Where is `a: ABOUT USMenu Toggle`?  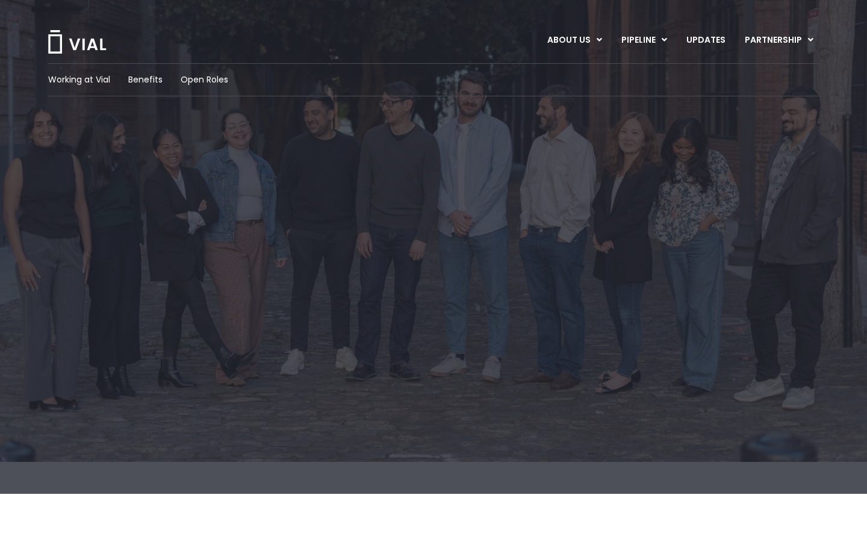 a: ABOUT USMenu Toggle is located at coordinates (574, 40).